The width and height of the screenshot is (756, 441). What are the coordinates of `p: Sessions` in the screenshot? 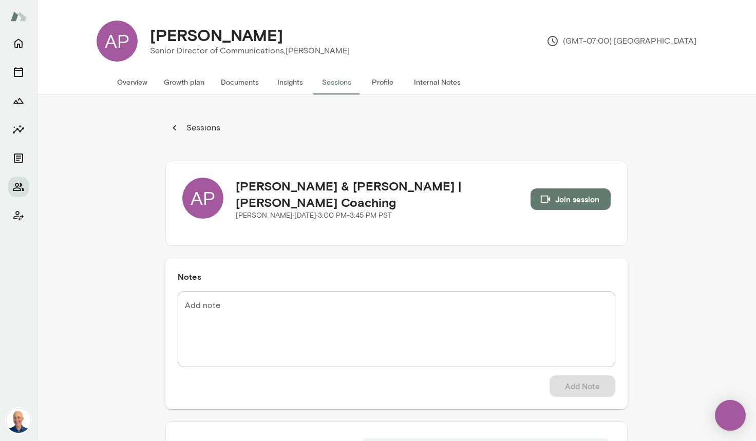 It's located at (202, 128).